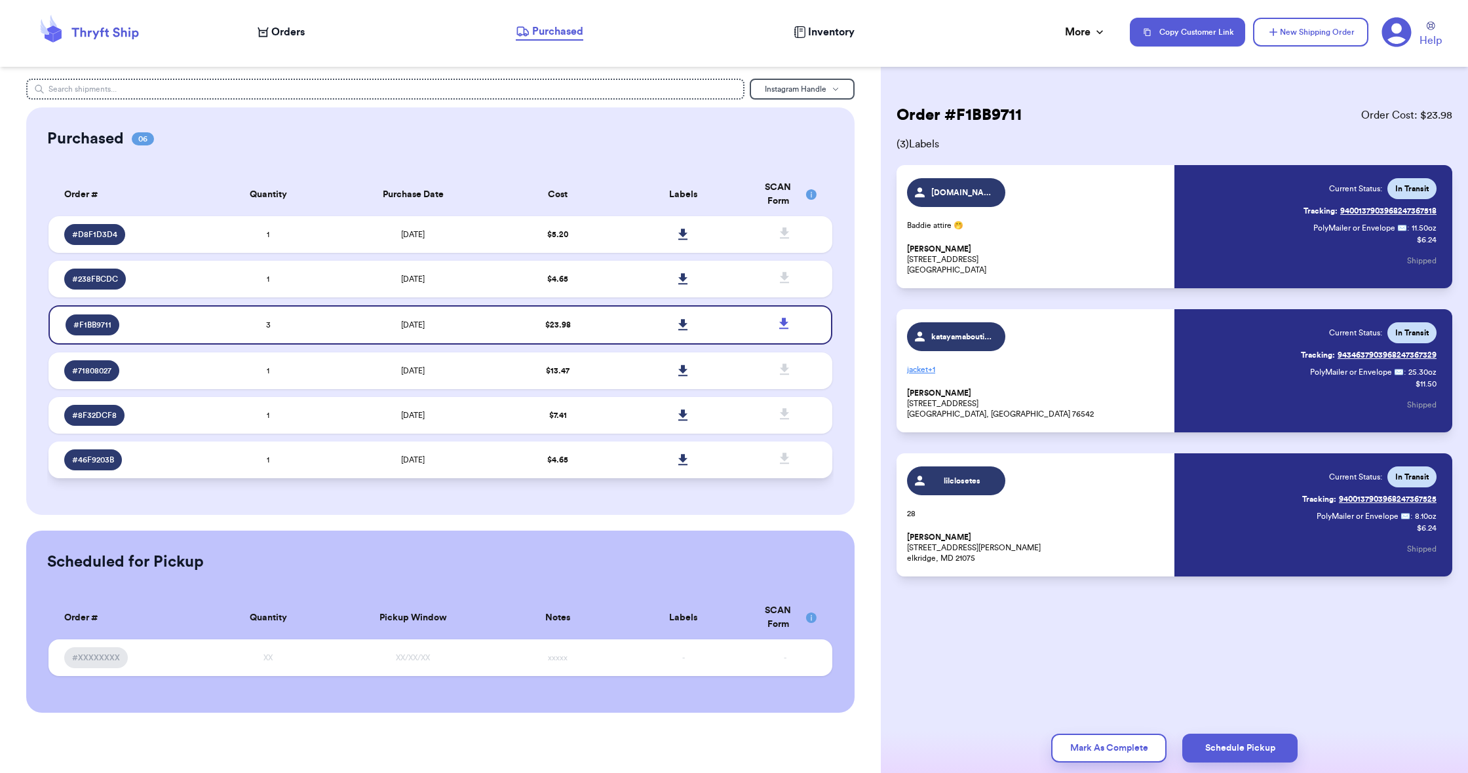  What do you see at coordinates (558, 618) in the screenshot?
I see `th: Notes` at bounding box center [558, 618].